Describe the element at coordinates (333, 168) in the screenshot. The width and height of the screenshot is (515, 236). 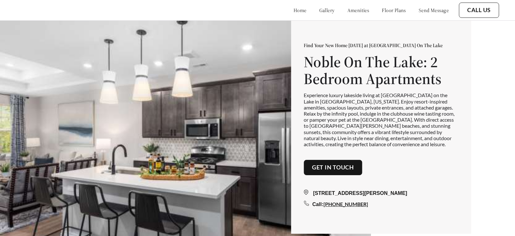
I see `button: Get in touch` at that location.